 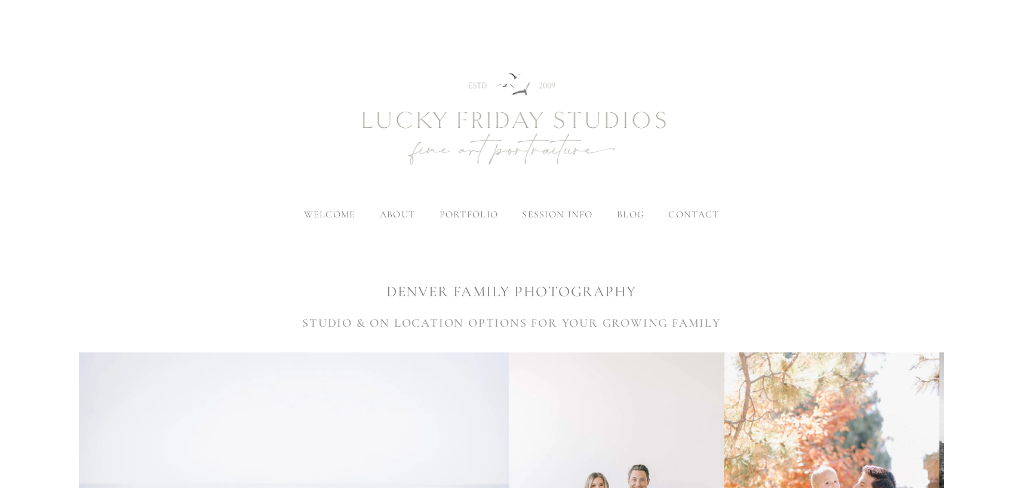 I want to click on a: blog, so click(x=630, y=214).